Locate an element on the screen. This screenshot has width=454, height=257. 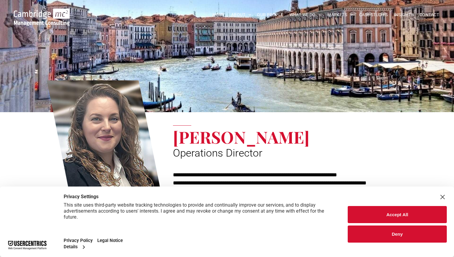
a: Serena Catapano | Operations Director | Cambridge Management Consulting is located at coordinates (104, 138).